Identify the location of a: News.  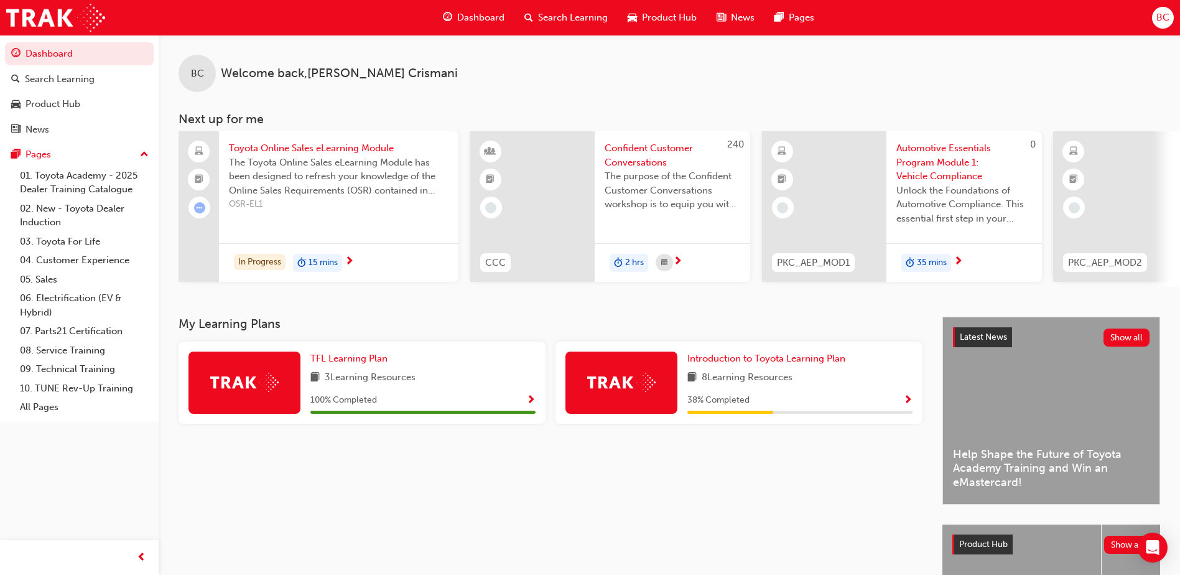
(79, 129).